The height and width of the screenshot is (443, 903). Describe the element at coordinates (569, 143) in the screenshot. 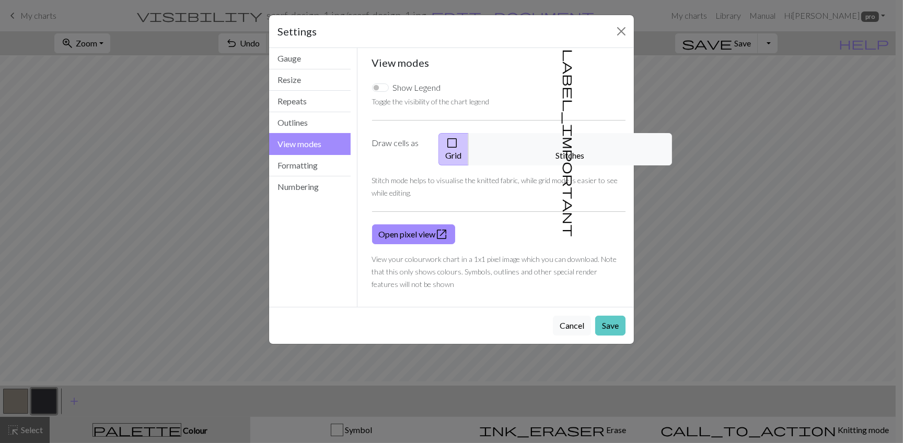

I see `span: label_important` at that location.